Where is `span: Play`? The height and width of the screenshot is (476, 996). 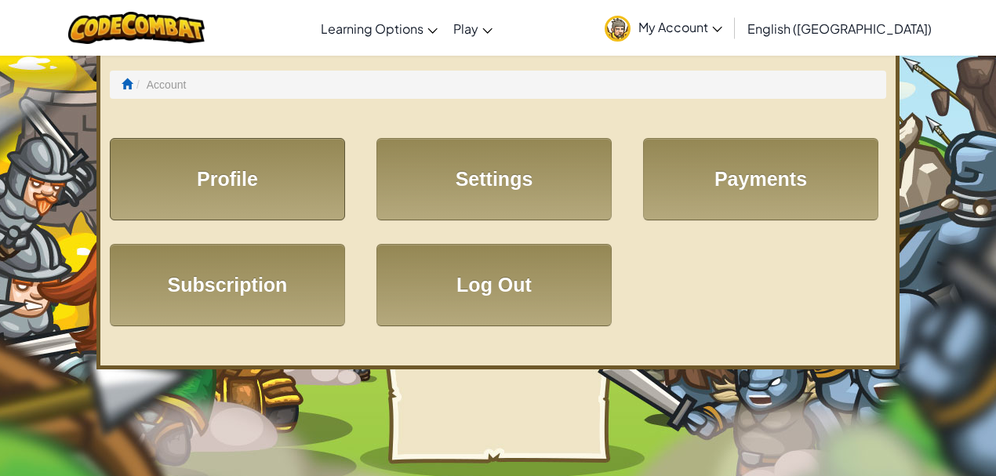 span: Play is located at coordinates (466, 28).